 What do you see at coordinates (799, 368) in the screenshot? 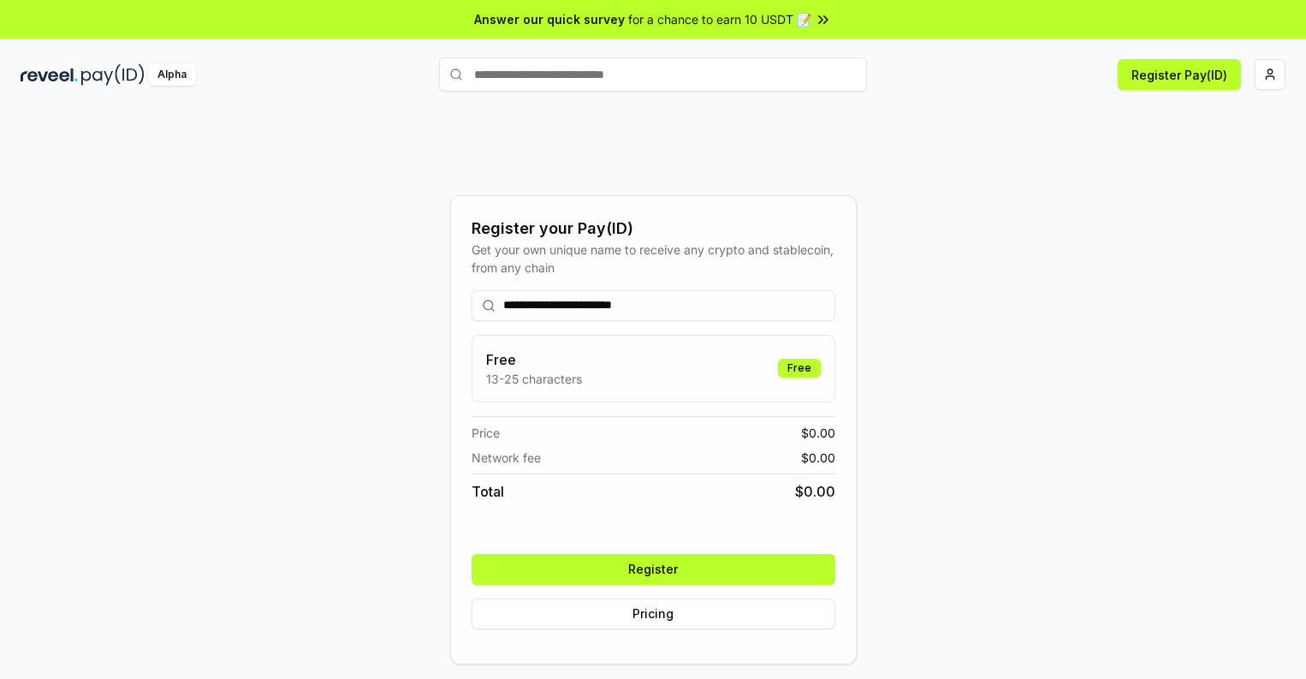
I see `div: Free` at bounding box center [799, 368].